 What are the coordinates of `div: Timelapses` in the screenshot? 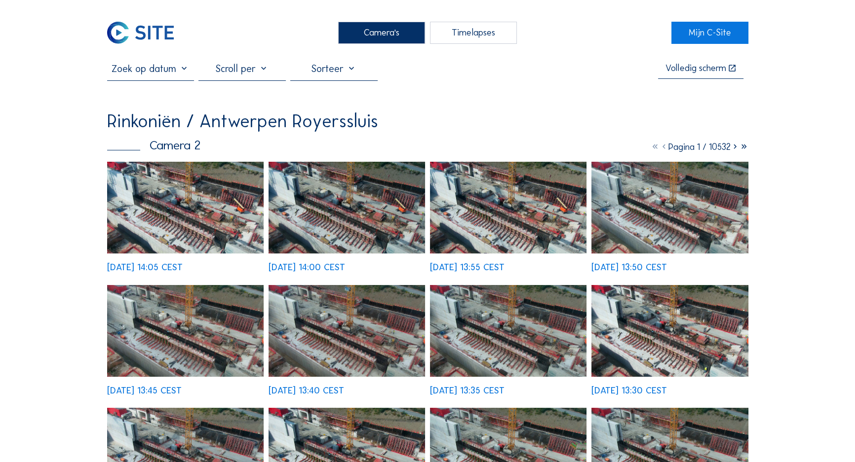 It's located at (473, 33).